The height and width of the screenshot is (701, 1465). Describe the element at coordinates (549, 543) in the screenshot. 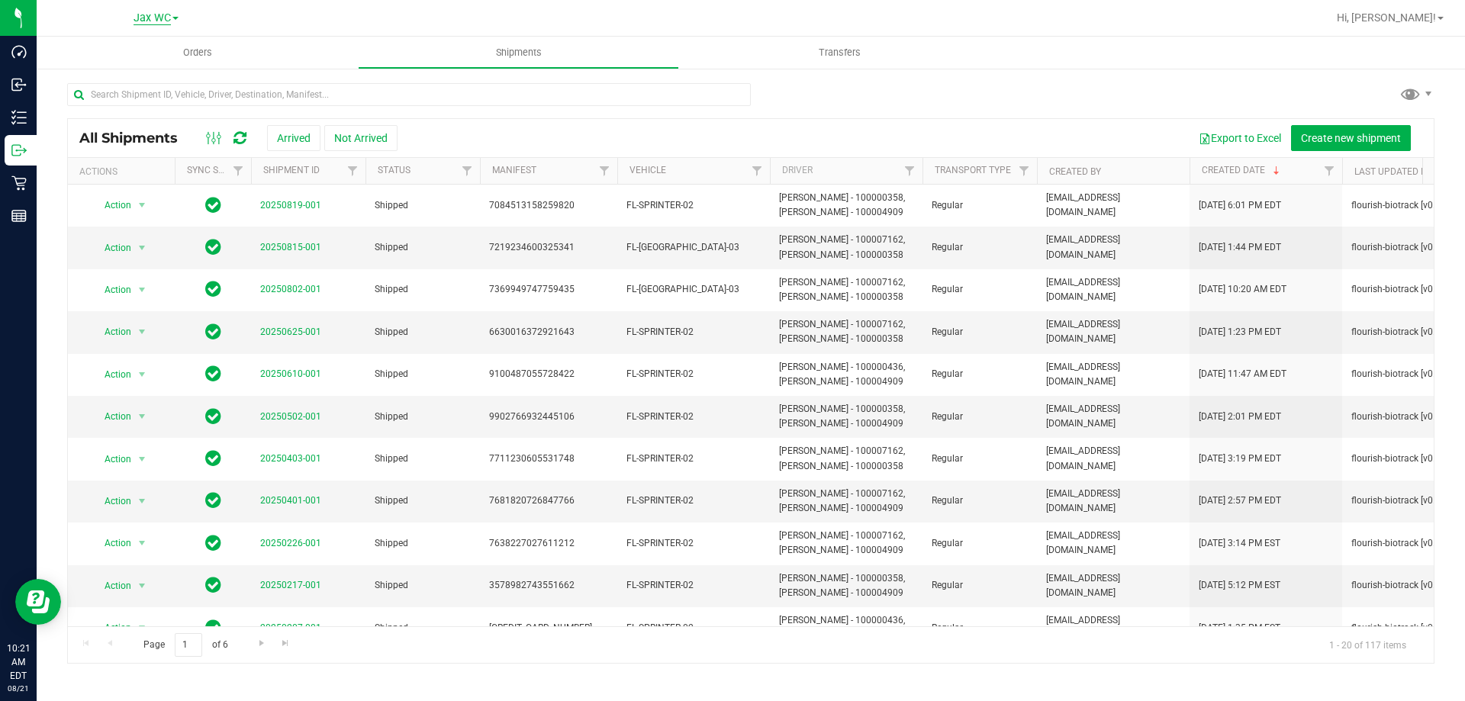

I see `span: 7638227027611212` at that location.